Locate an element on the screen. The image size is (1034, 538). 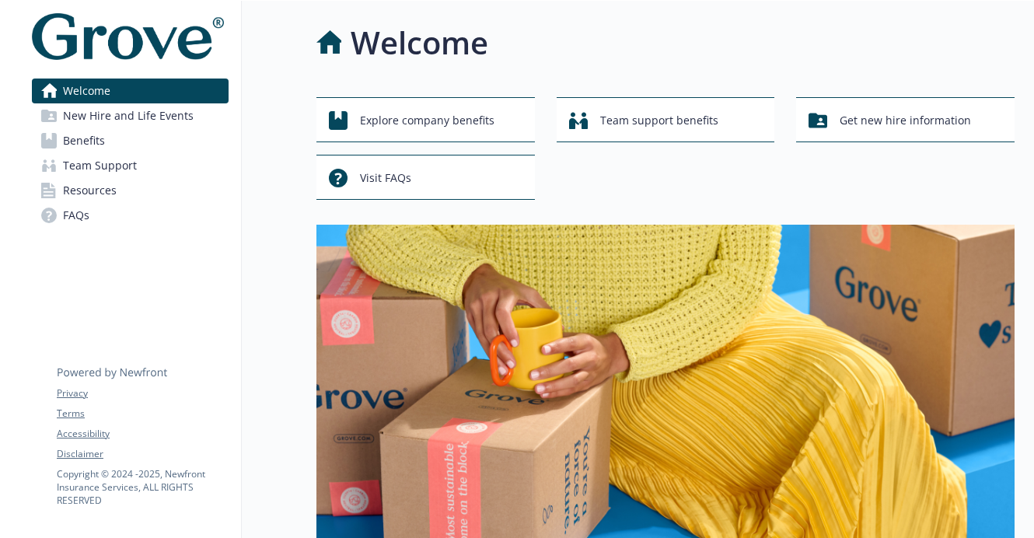
span: Resources is located at coordinates (89, 190).